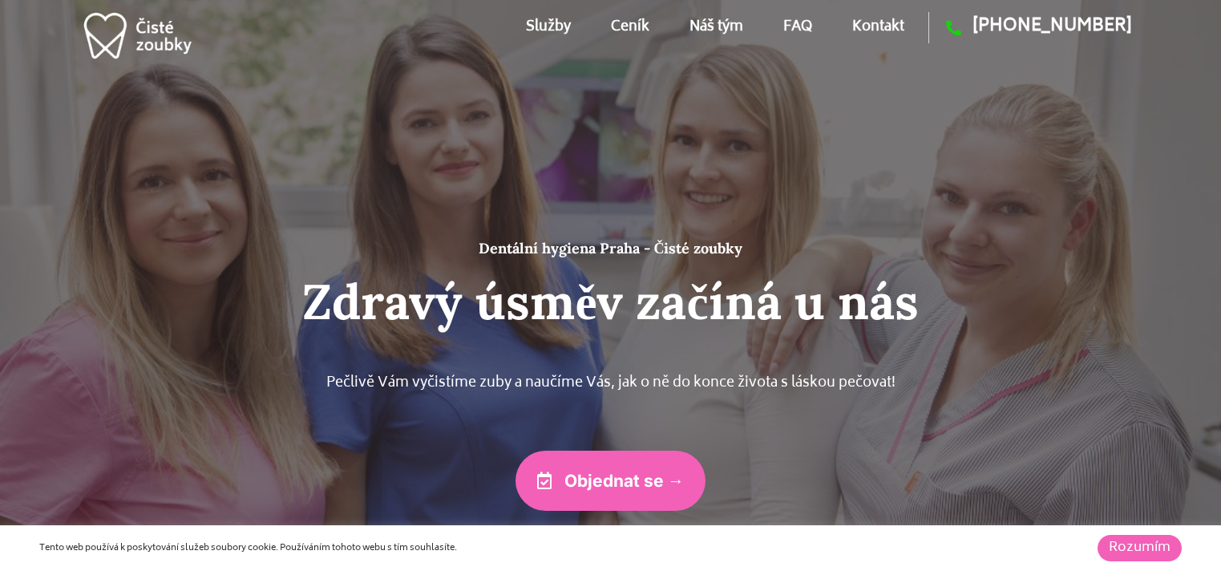  What do you see at coordinates (611, 480) in the screenshot?
I see `a: Objednat se →` at bounding box center [611, 480].